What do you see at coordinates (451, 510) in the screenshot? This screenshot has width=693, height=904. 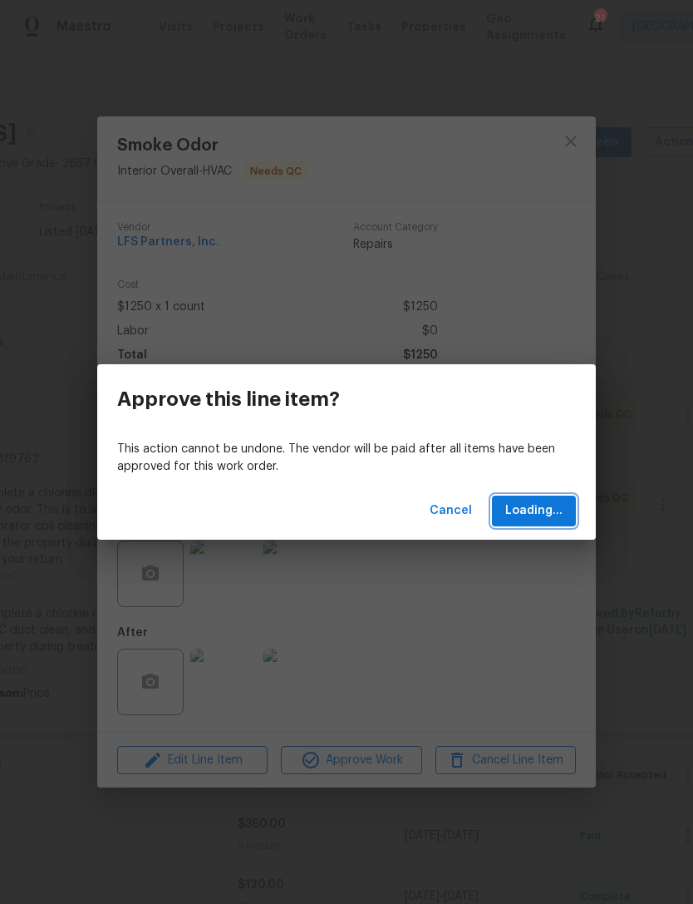 I see `span: Cancel` at bounding box center [451, 510].